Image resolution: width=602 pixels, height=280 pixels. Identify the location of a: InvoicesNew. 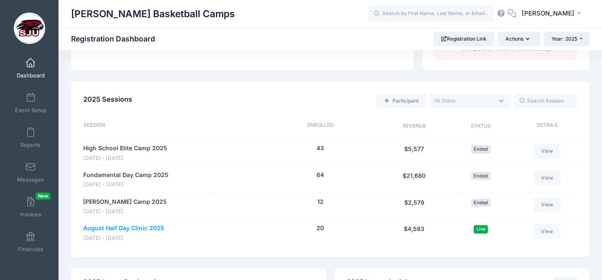
(30, 207).